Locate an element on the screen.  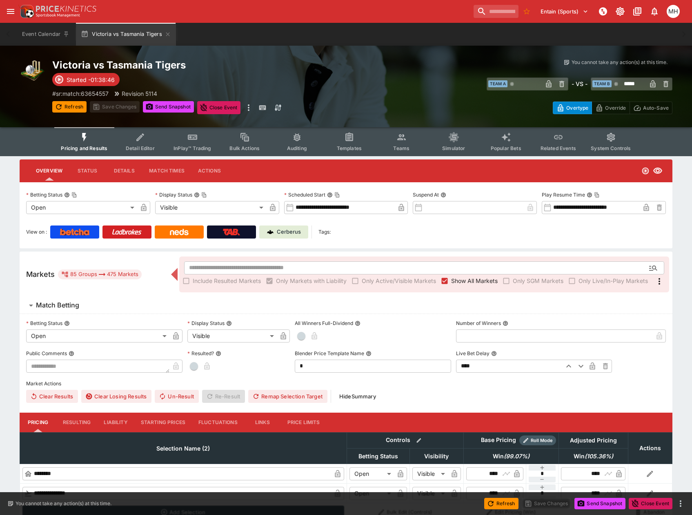
button: Starting Prices is located at coordinates (163, 423).